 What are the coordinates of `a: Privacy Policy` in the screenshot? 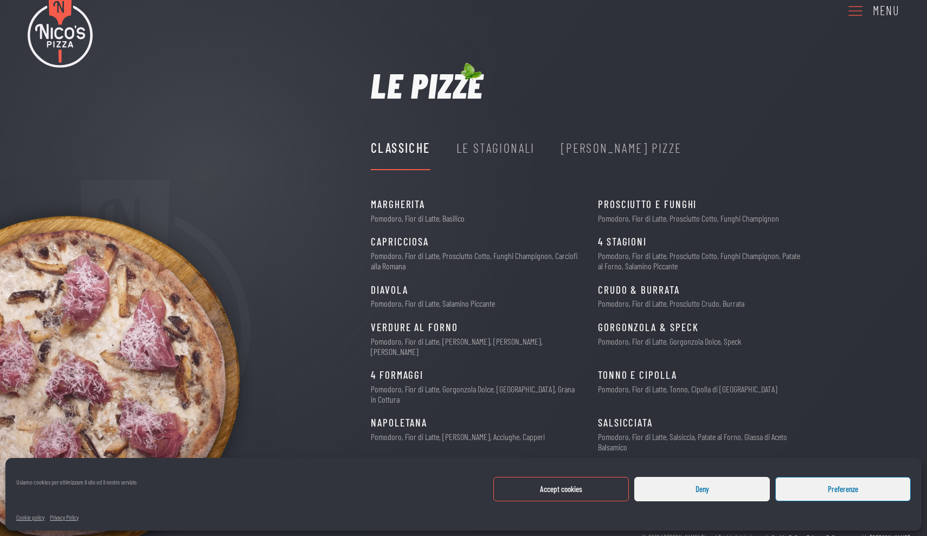 It's located at (64, 517).